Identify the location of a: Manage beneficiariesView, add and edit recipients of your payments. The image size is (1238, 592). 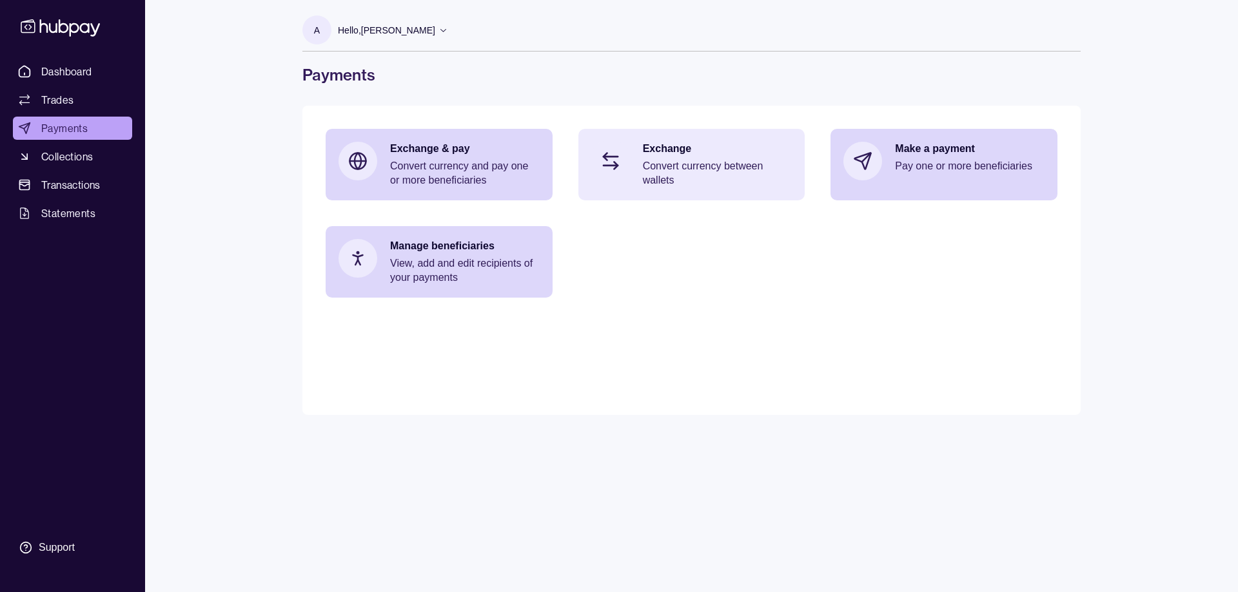
(439, 262).